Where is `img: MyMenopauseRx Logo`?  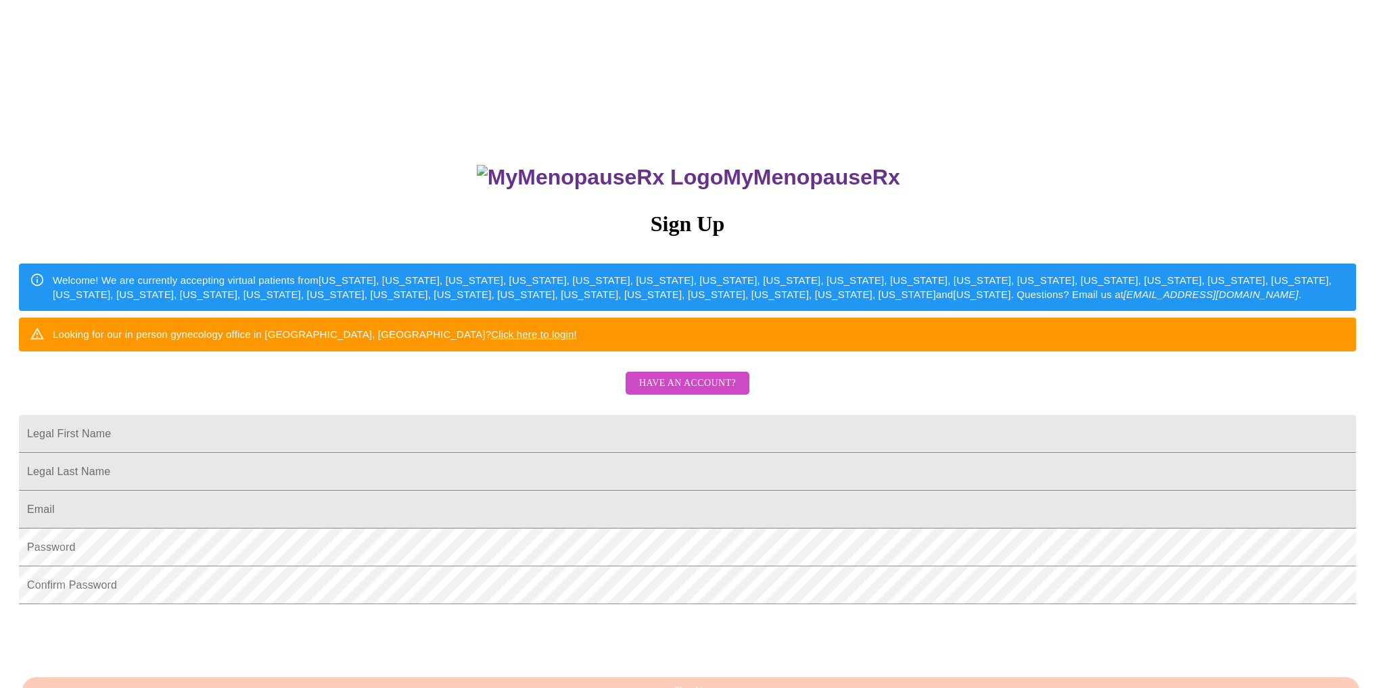 img: MyMenopauseRx Logo is located at coordinates (600, 177).